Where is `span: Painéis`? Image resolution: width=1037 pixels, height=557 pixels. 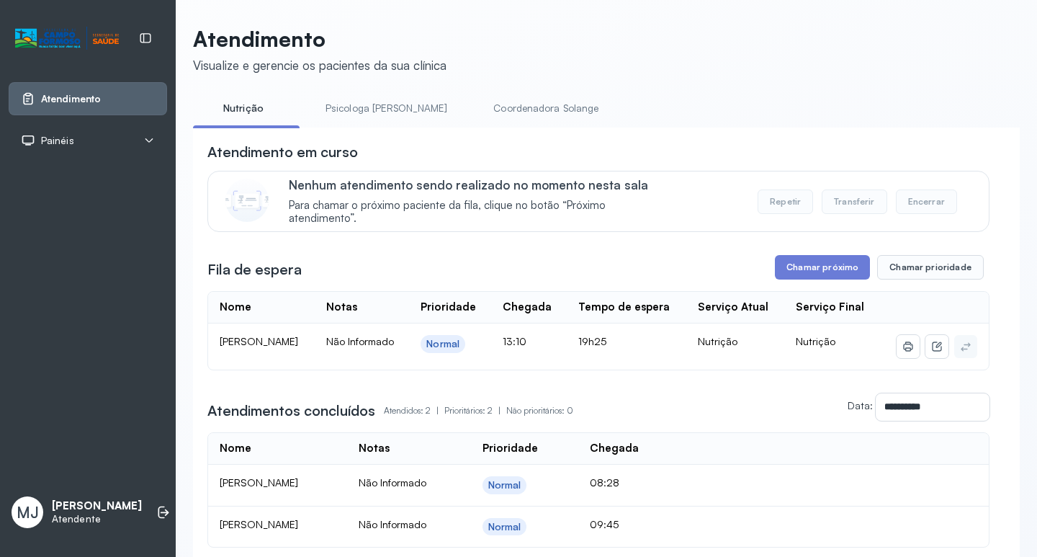
span: Painéis is located at coordinates (58, 140).